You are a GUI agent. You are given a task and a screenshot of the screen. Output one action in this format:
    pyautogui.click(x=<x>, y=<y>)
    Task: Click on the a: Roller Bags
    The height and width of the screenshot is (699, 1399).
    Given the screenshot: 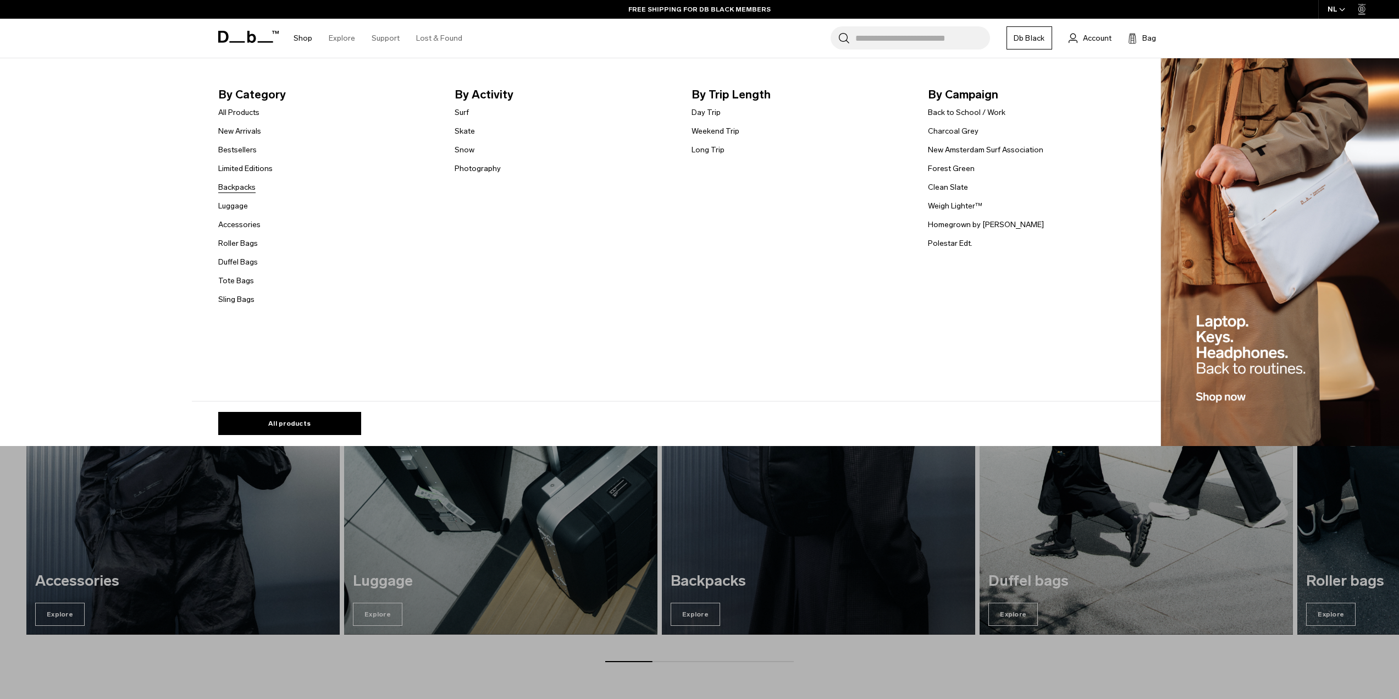 What is the action you would take?
    pyautogui.click(x=238, y=243)
    